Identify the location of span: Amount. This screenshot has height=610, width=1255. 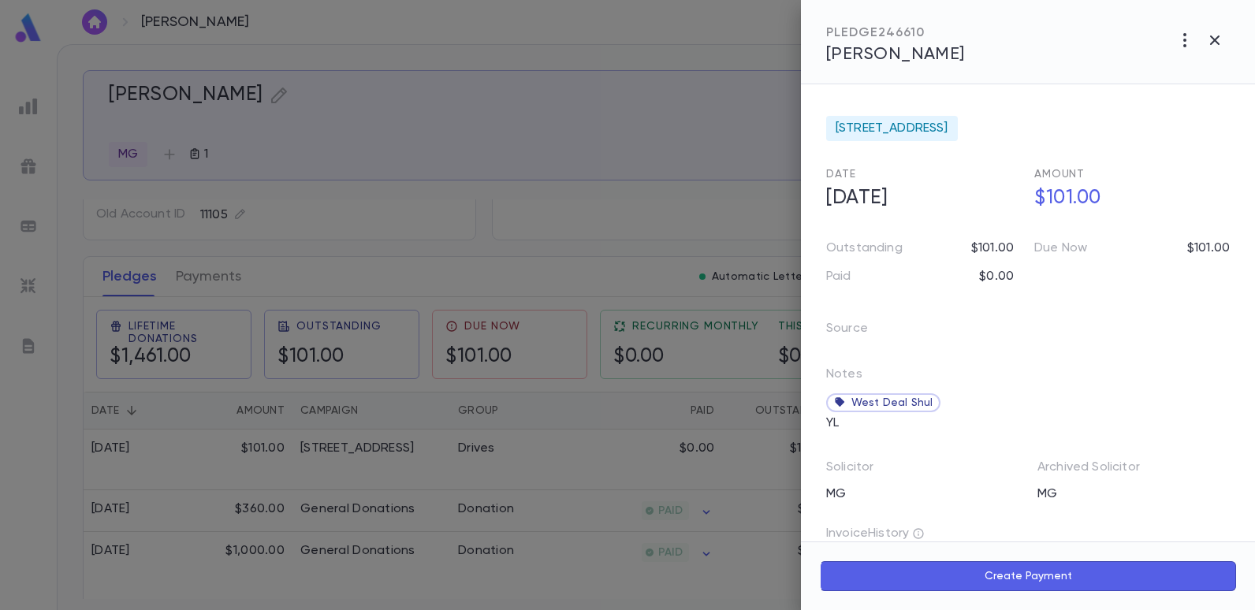
(1059, 174).